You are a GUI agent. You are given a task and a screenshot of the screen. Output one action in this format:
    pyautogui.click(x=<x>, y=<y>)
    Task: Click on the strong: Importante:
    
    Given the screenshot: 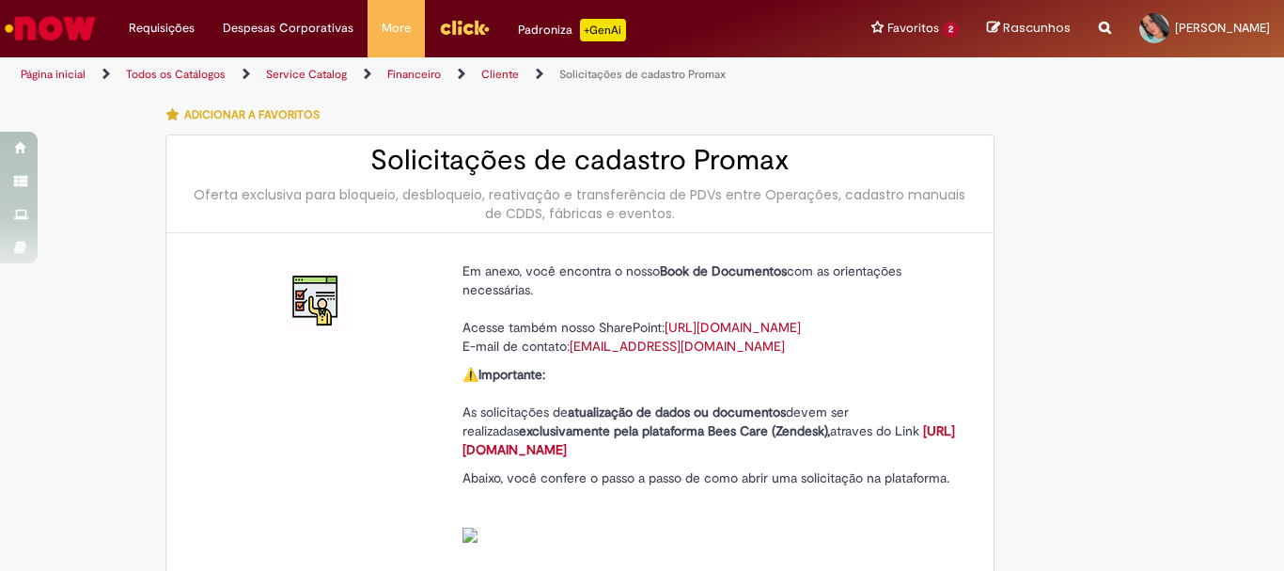 What is the action you would take?
    pyautogui.click(x=511, y=374)
    